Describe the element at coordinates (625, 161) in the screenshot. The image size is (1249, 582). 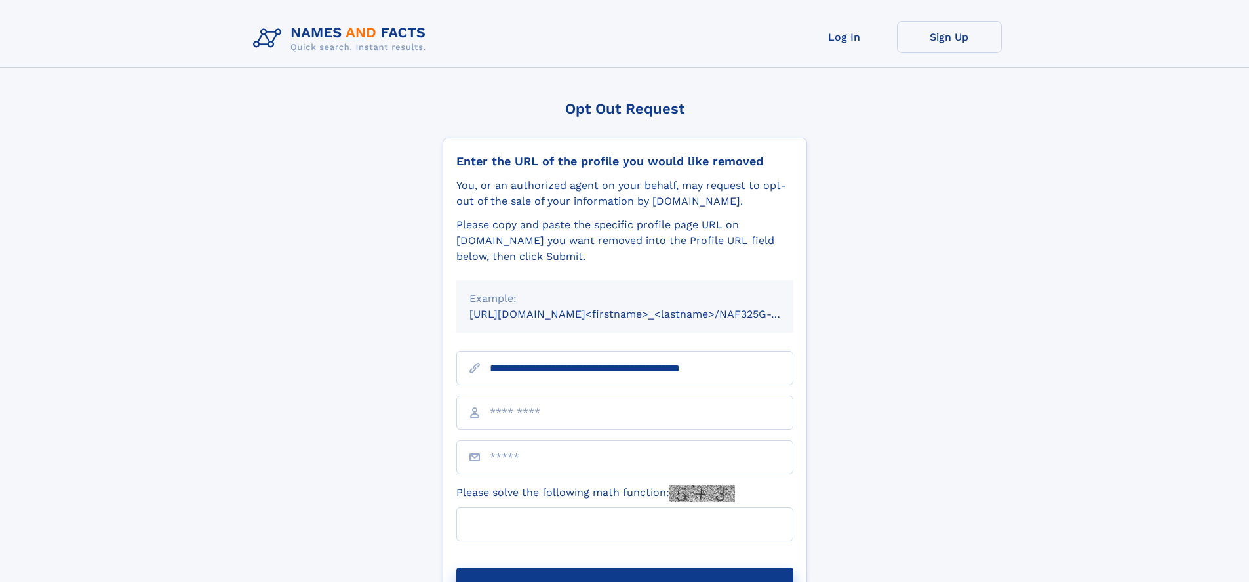
I see `div: Enter the URL of the profile you would like removed` at that location.